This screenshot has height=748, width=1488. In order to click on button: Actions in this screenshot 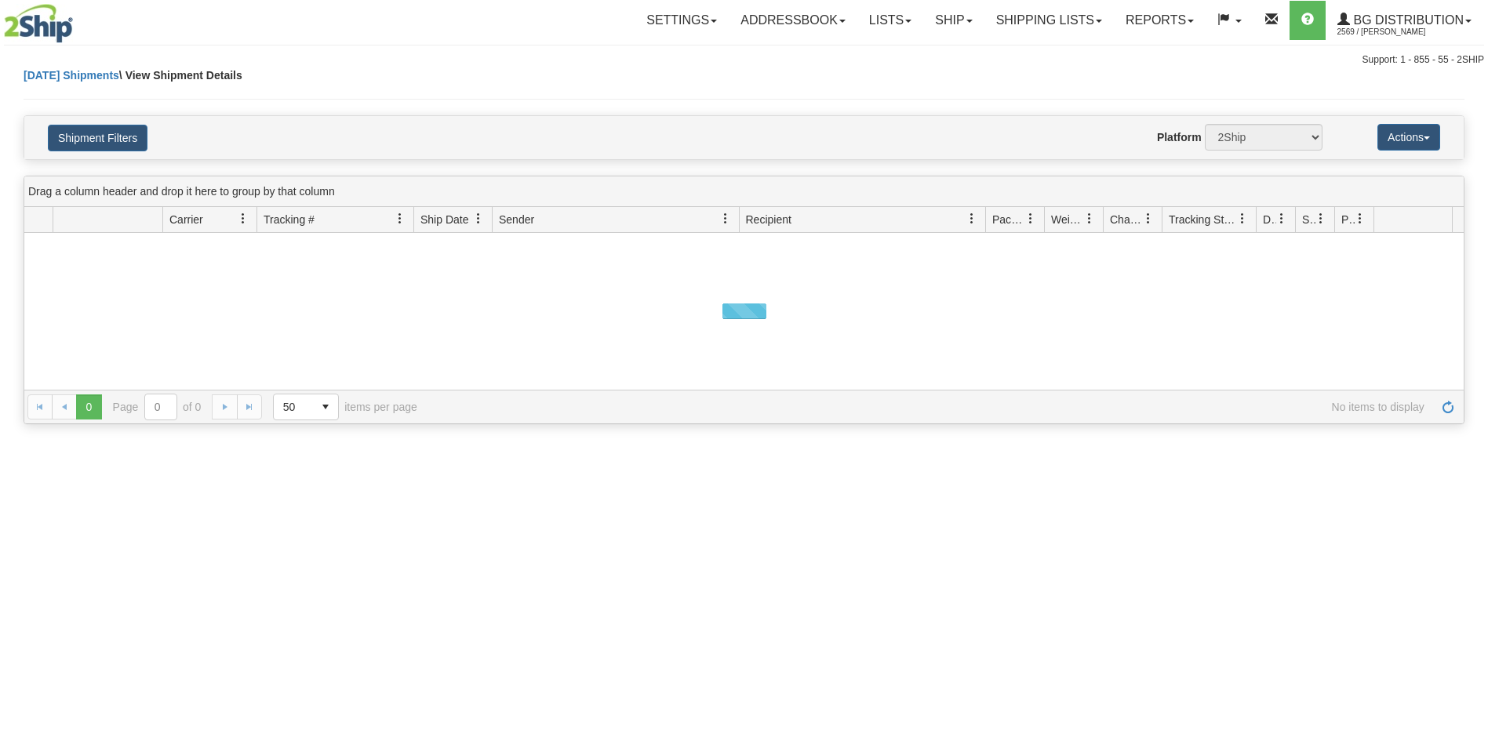, I will do `click(1409, 137)`.